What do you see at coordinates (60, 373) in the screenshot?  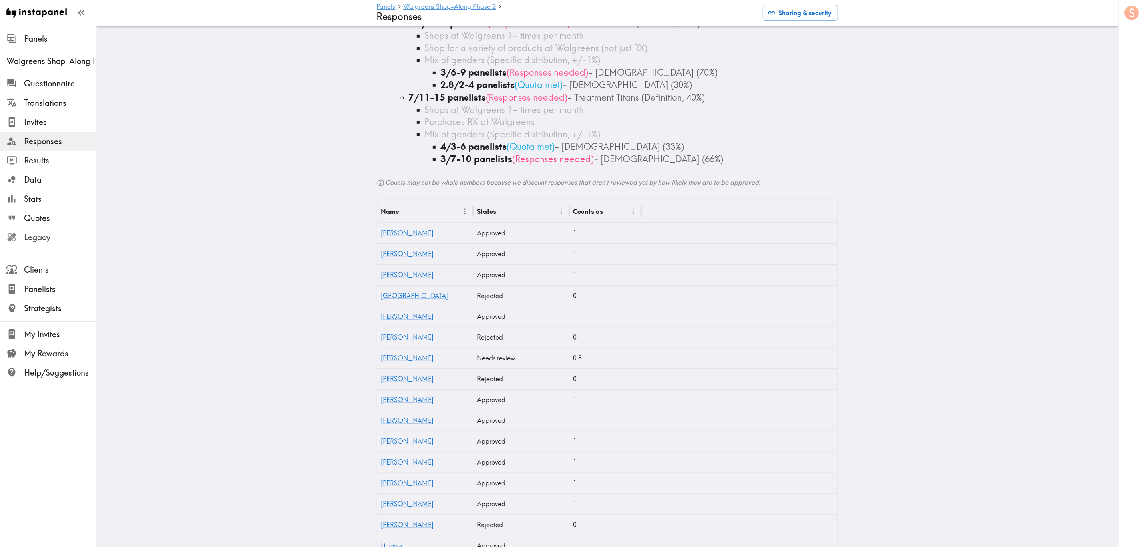 I see `span: Help/Suggestions` at bounding box center [60, 373].